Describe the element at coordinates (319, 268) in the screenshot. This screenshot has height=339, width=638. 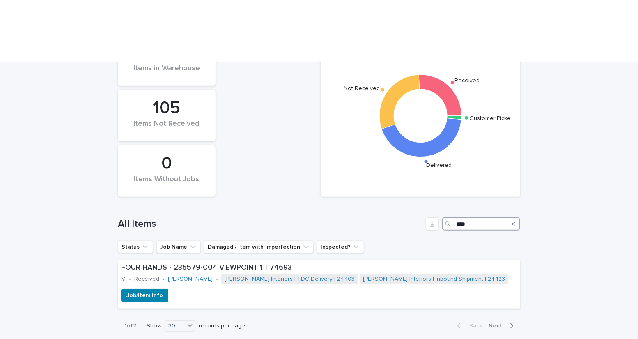
I see `p: FOUR HANDS - 235579-004 VIEWPOINT 1 | 74693` at that location.